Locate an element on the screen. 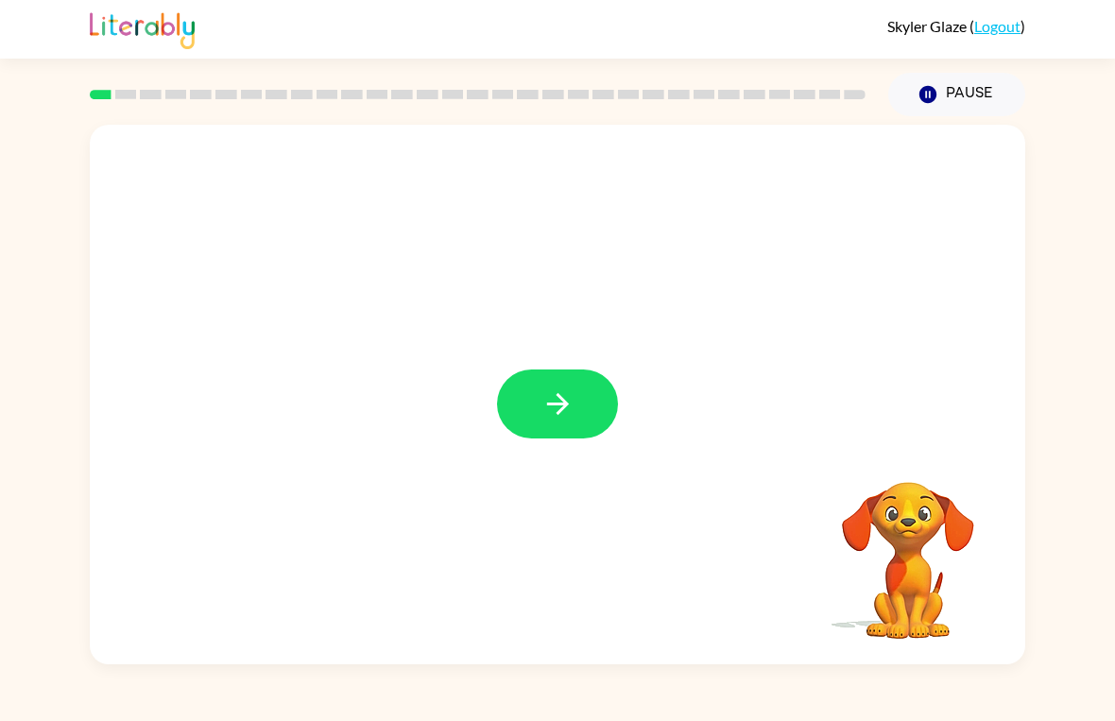 The width and height of the screenshot is (1115, 721). video: Your browser must support playing .mp4 files to use Literably. Please try using another browser. is located at coordinates (908, 547).